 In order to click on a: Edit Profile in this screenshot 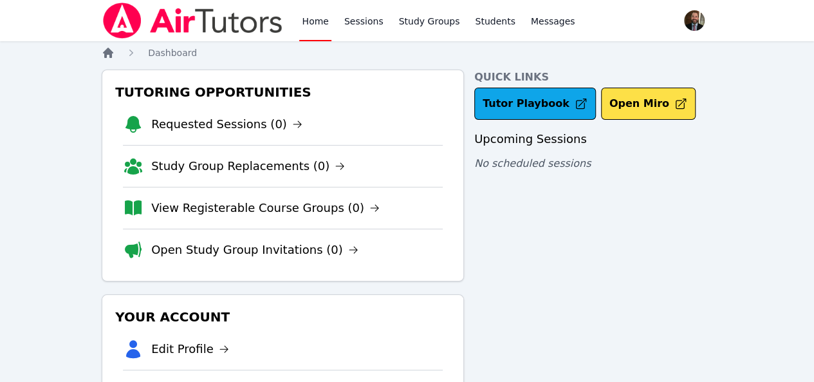, I will do `click(190, 349)`.